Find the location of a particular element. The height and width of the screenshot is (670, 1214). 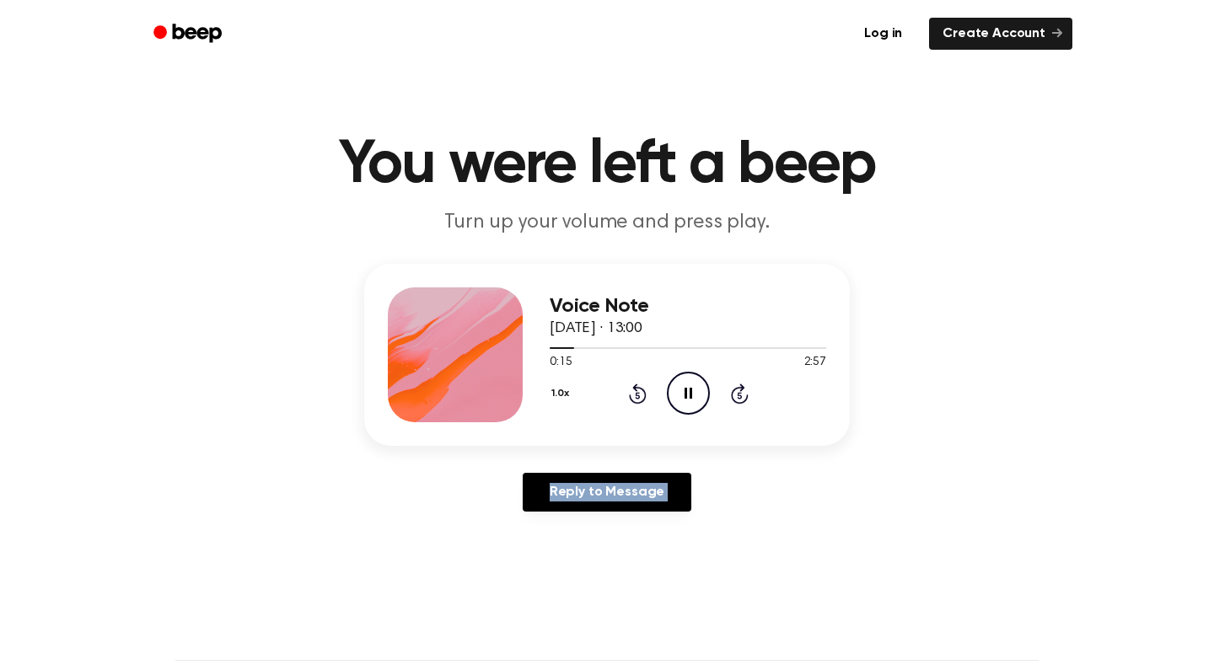

span: 0:15 is located at coordinates (560, 362).